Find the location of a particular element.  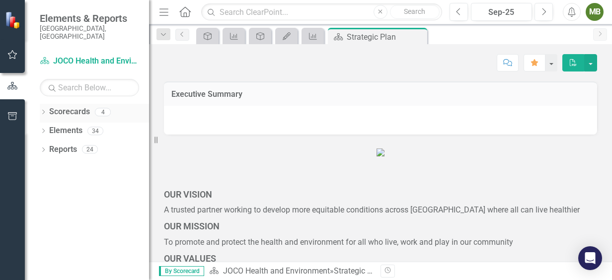

a: Elements is located at coordinates (66, 131).